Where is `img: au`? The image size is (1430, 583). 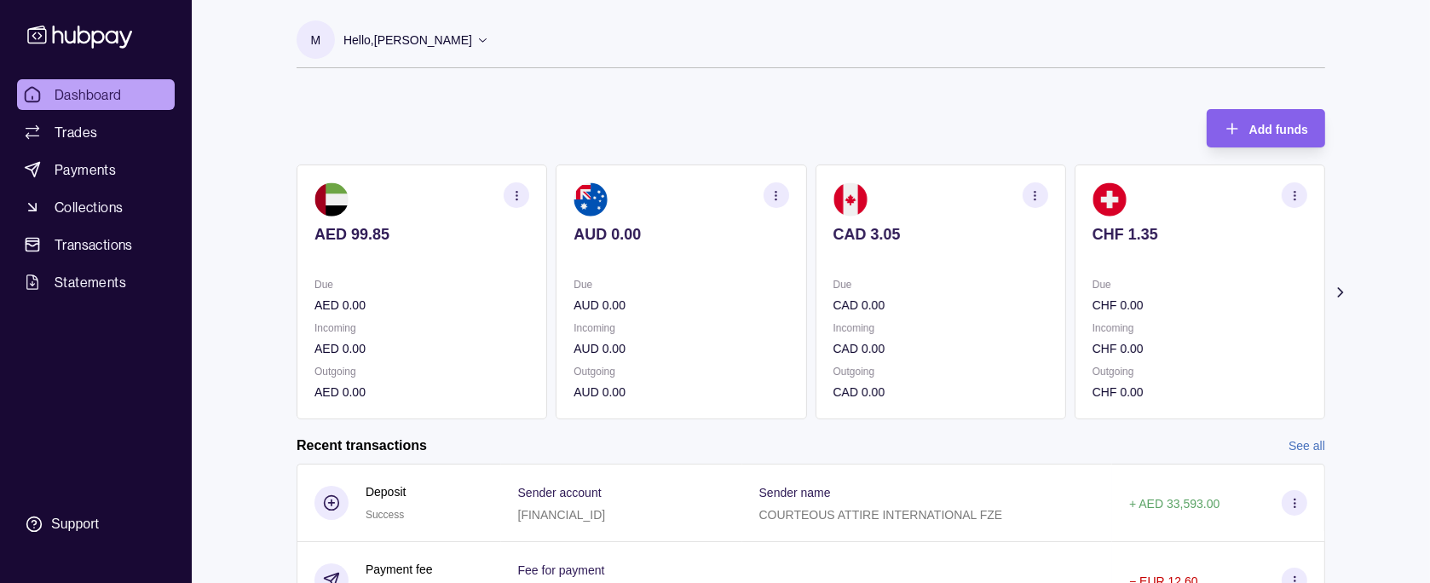 img: au is located at coordinates (591, 199).